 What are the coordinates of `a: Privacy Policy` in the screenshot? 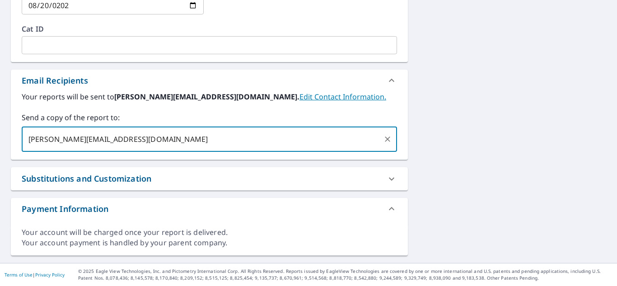 It's located at (50, 275).